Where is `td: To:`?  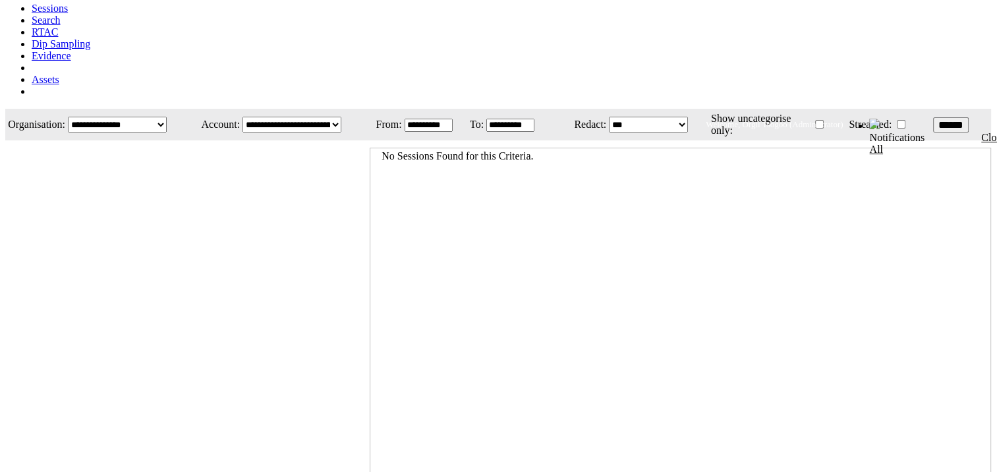 td: To: is located at coordinates (475, 125).